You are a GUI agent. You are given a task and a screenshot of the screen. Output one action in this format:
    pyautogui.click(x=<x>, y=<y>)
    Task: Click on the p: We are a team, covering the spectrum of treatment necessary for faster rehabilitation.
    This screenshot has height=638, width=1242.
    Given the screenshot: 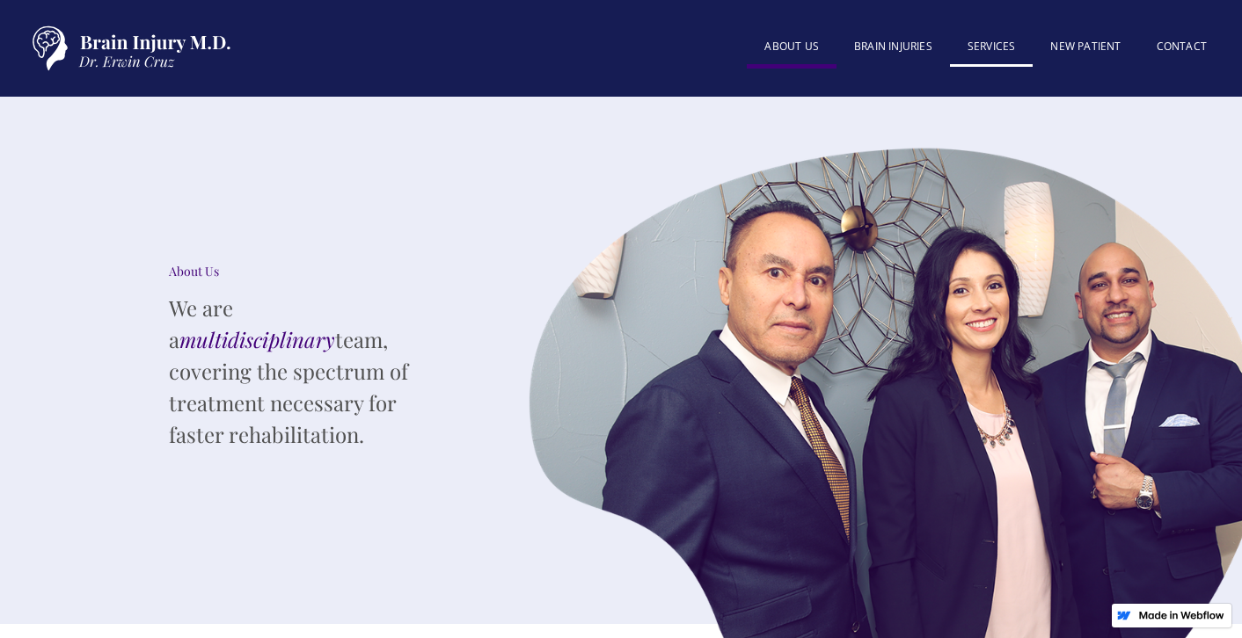 What is the action you would take?
    pyautogui.click(x=301, y=371)
    